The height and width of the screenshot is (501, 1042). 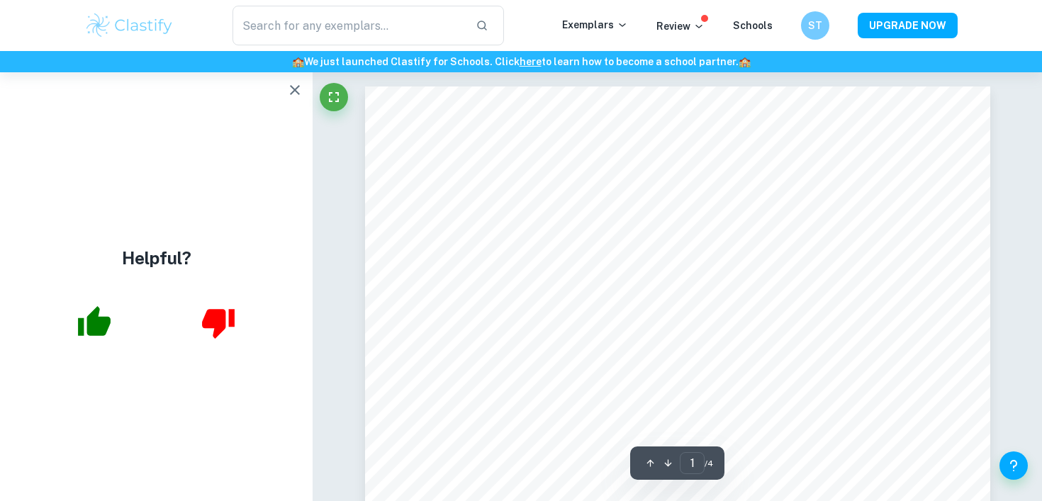 What do you see at coordinates (129, 26) in the screenshot?
I see `img: Clastify logo` at bounding box center [129, 26].